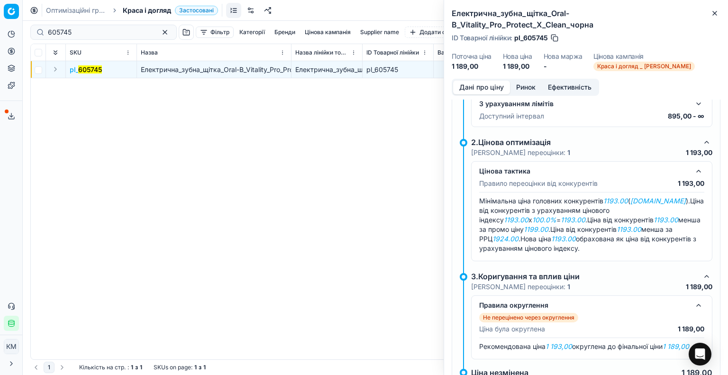 This screenshot has height=375, width=728. Describe the element at coordinates (380, 32) in the screenshot. I see `button: Supplier name` at that location.